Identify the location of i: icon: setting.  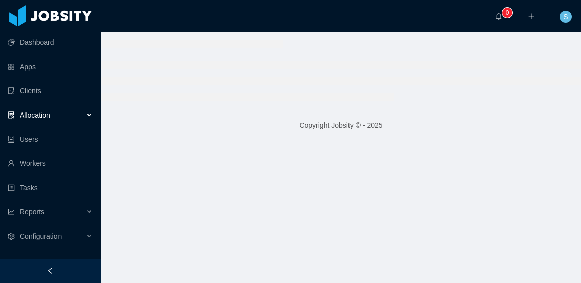
(11, 236).